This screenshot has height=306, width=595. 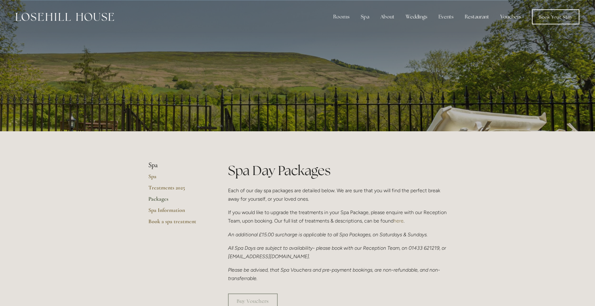 What do you see at coordinates (365, 17) in the screenshot?
I see `div: Spa` at bounding box center [365, 17].